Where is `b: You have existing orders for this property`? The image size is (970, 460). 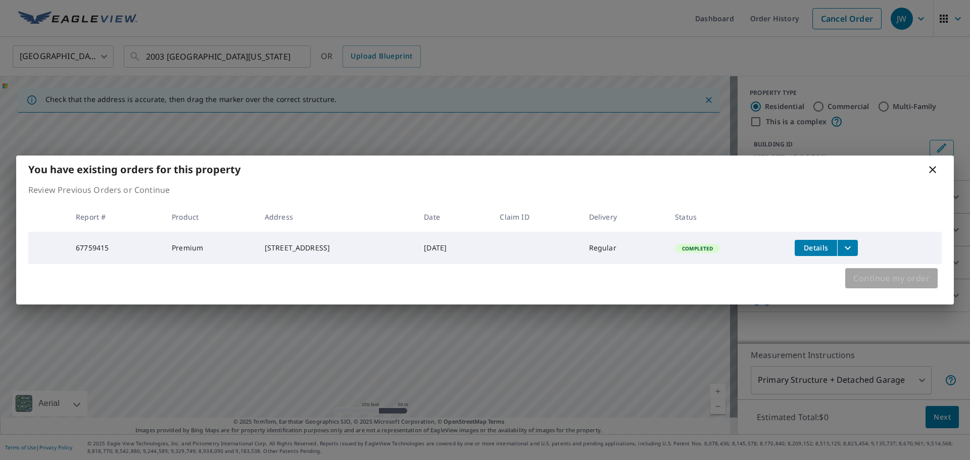 b: You have existing orders for this property is located at coordinates (134, 169).